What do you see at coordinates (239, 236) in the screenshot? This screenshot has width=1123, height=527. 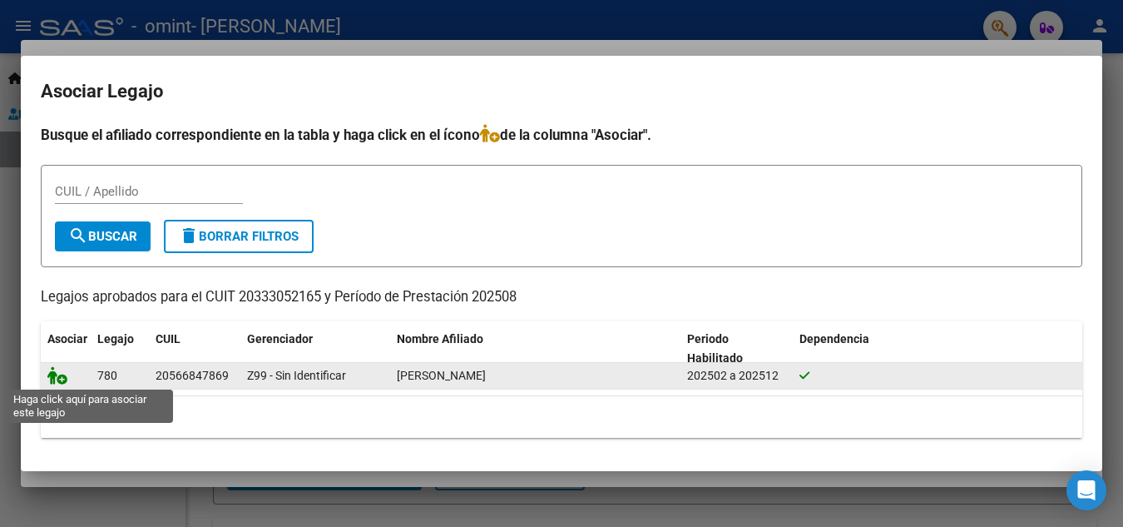 I see `button: Borrar Filtros` at bounding box center [239, 236].